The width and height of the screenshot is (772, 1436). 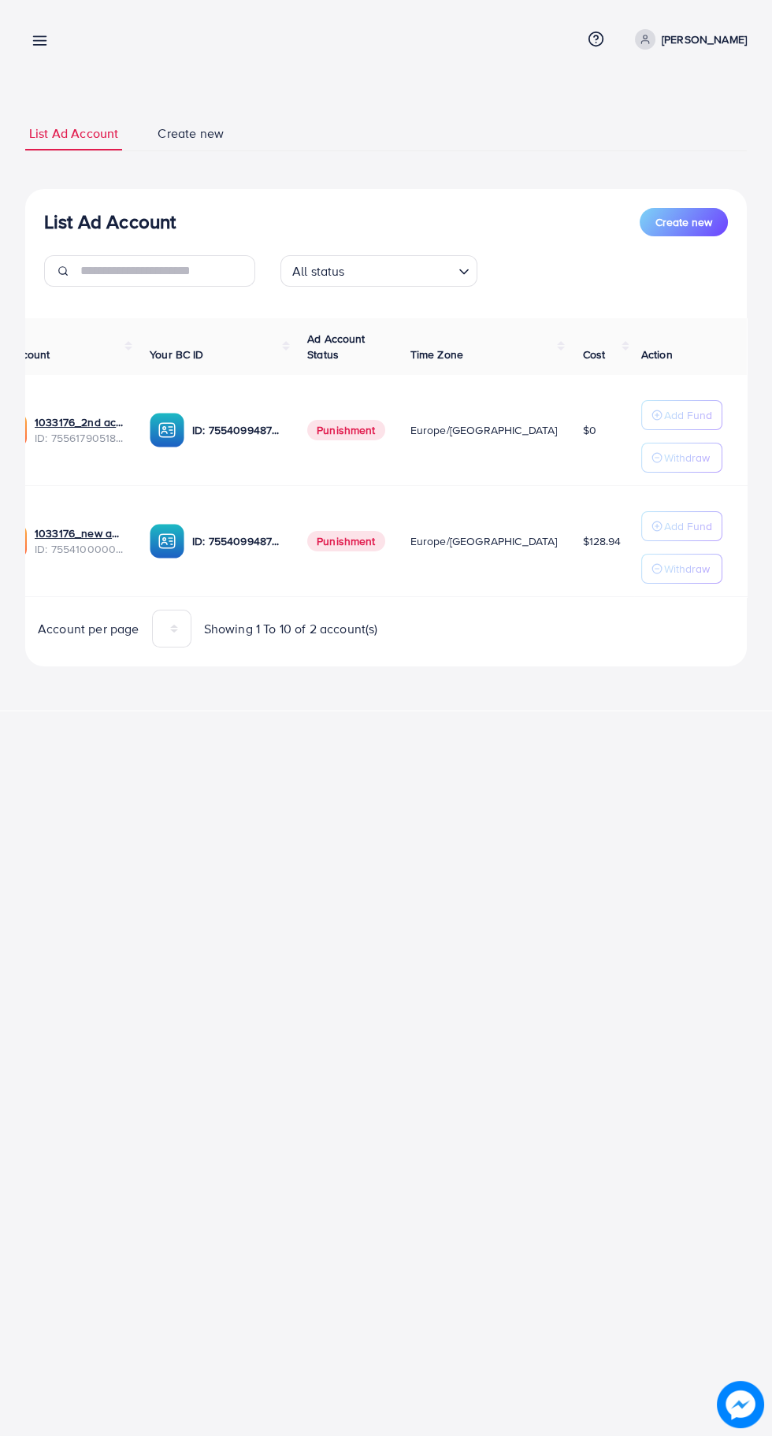 What do you see at coordinates (601, 541) in the screenshot?
I see `span: $128.94` at bounding box center [601, 541].